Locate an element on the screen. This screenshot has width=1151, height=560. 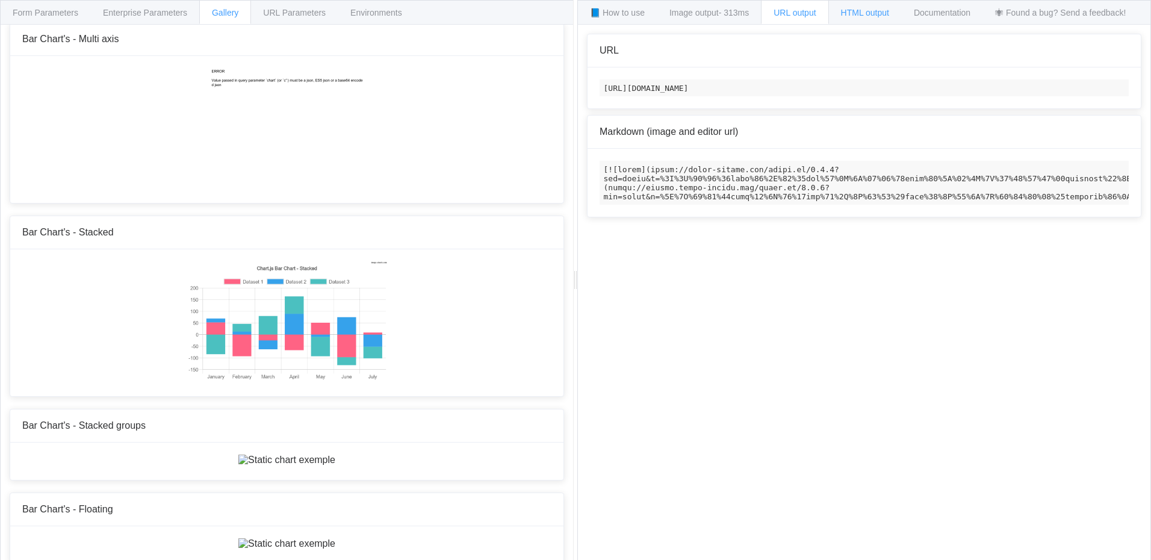
span: Bar Chart's - Stacked groups is located at coordinates (84, 425).